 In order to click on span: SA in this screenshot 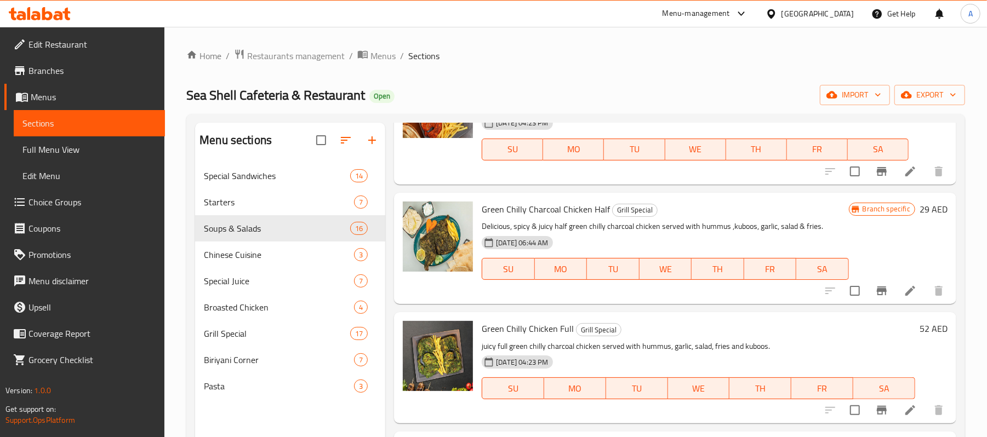, I will do `click(878, 149)`.